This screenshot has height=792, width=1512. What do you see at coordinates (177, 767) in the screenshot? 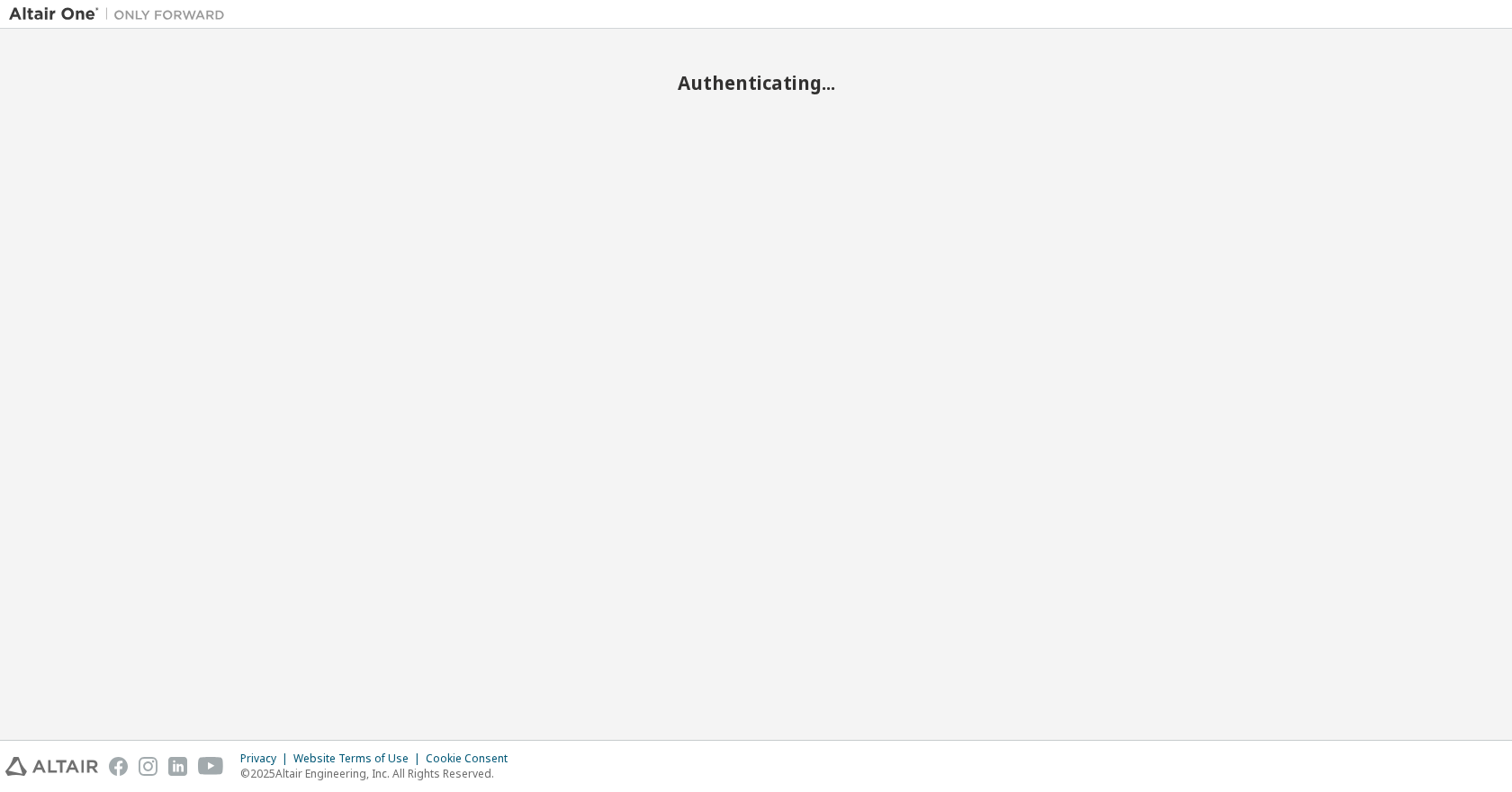
I see `img: linkedin.svg` at bounding box center [177, 767].